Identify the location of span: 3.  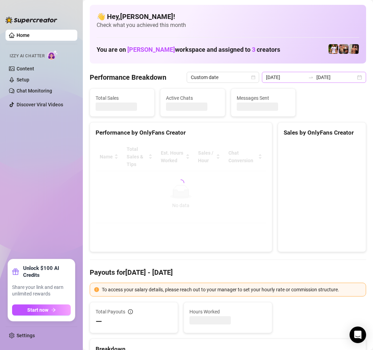
(254, 49).